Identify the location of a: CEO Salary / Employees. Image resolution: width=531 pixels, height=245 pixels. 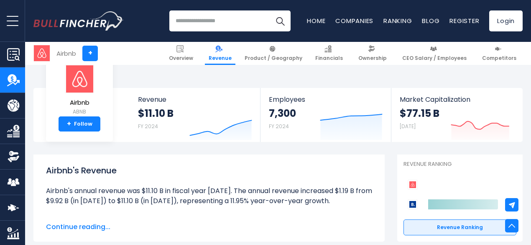
(434, 53).